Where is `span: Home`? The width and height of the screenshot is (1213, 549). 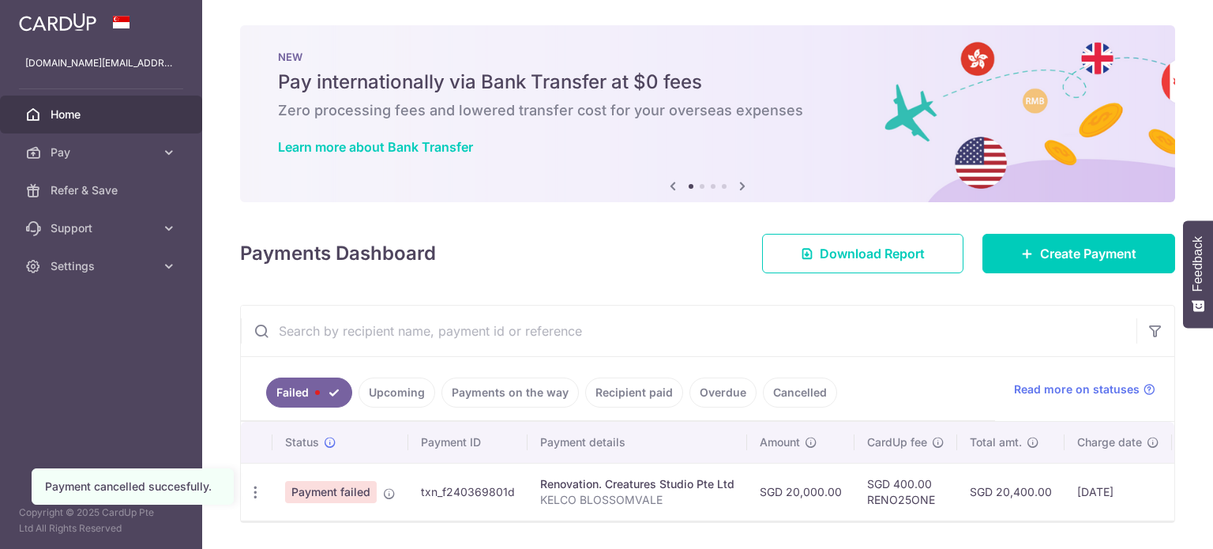 span: Home is located at coordinates (103, 114).